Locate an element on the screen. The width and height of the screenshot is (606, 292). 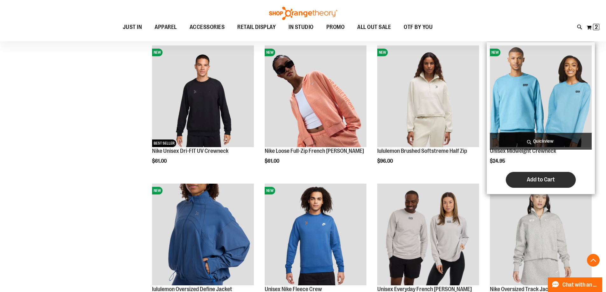
a: lululemon Oversized Define JacketNEW is located at coordinates (203, 235).